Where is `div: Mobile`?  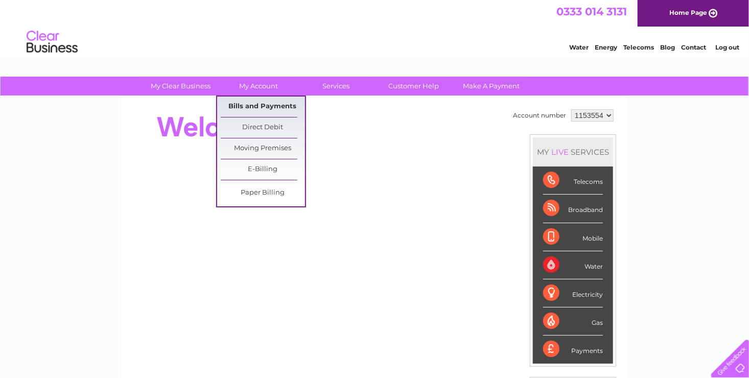
div: Mobile is located at coordinates (572, 237).